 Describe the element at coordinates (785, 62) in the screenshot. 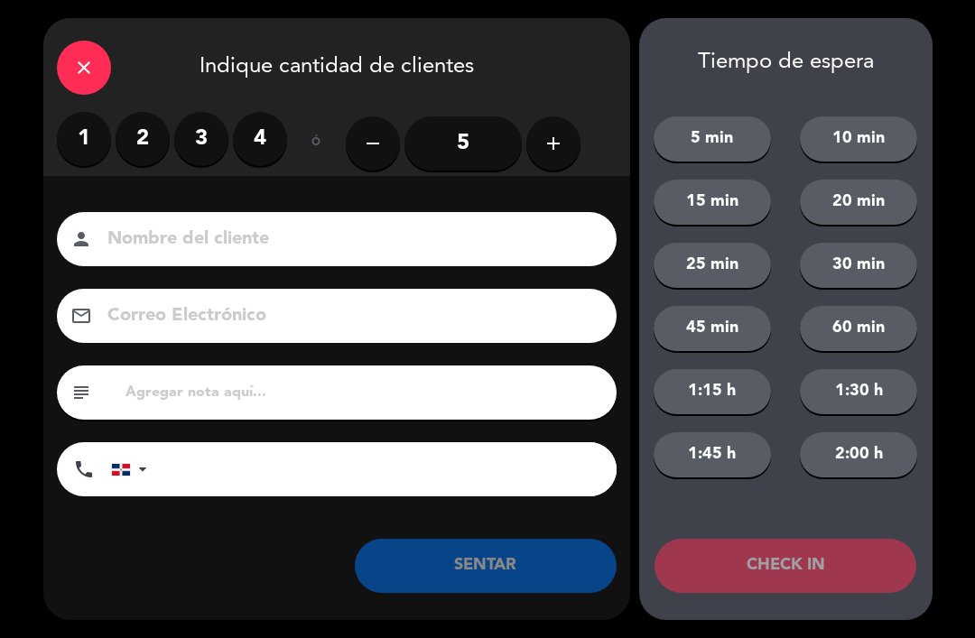

I see `div: Tiempo de espera` at that location.